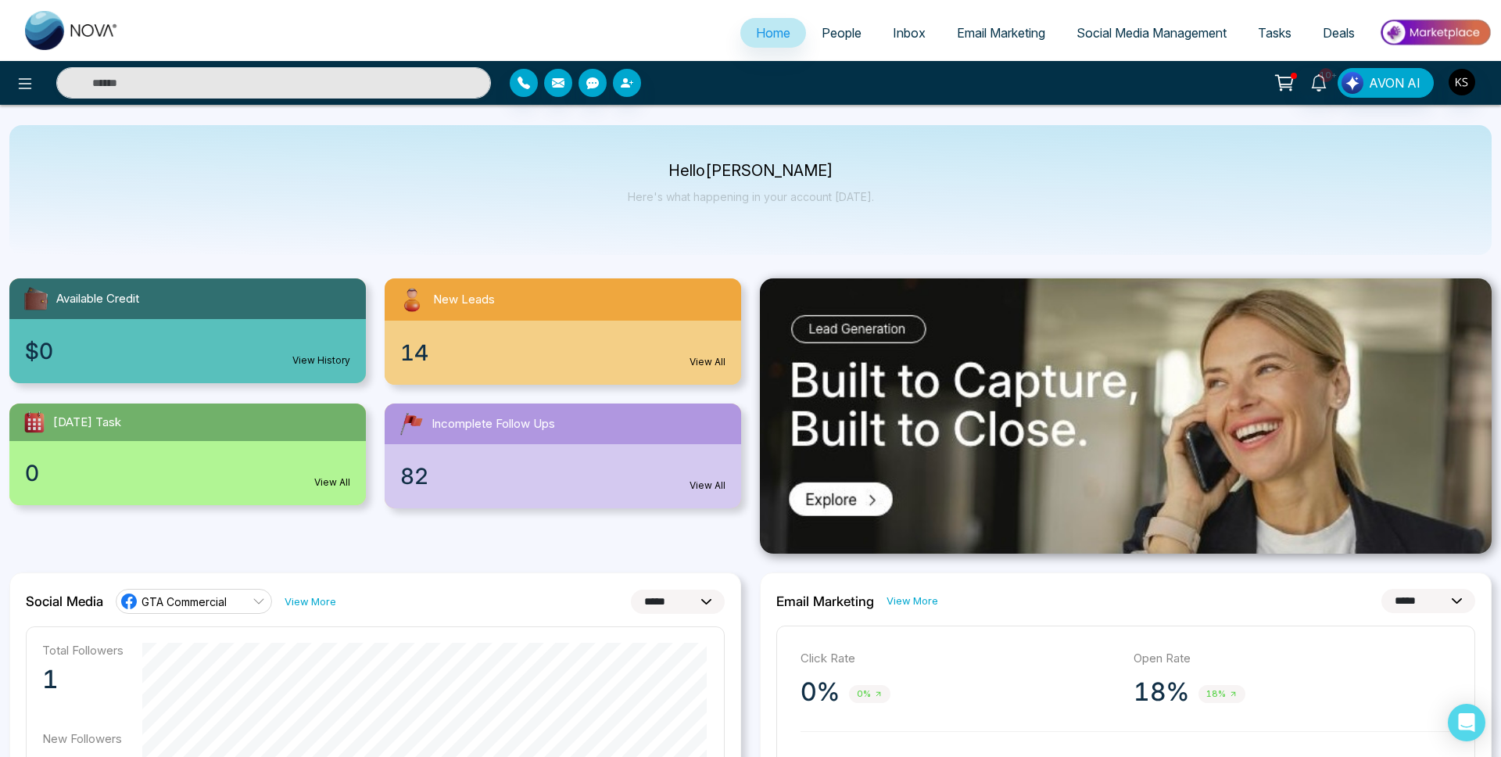 Image resolution: width=1501 pixels, height=757 pixels. Describe the element at coordinates (825, 601) in the screenshot. I see `h2: Email Marketing` at that location.